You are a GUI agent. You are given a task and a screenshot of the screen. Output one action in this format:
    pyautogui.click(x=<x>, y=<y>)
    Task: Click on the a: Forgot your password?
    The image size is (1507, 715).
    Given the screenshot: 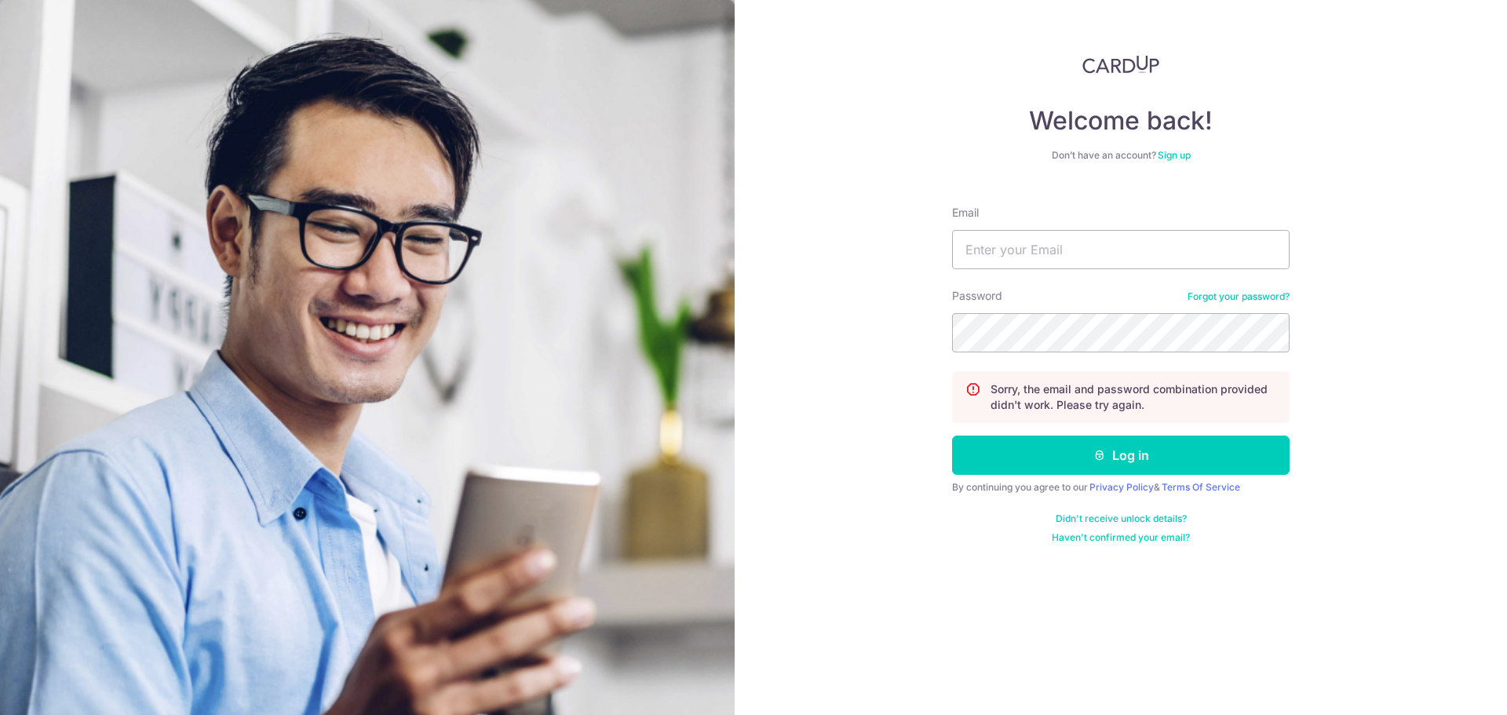 What is the action you would take?
    pyautogui.click(x=1239, y=297)
    